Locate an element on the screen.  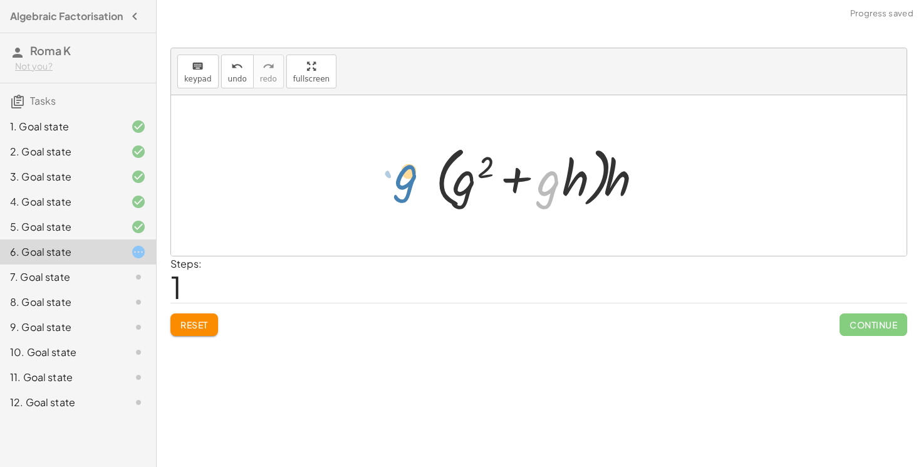
button: undoundo is located at coordinates (237, 71).